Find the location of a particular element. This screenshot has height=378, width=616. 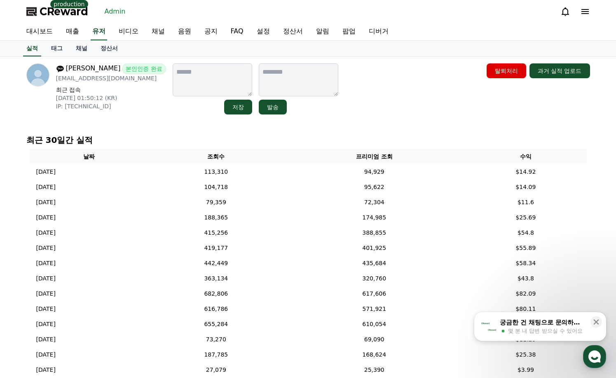

td: 104,718 is located at coordinates (216, 187).